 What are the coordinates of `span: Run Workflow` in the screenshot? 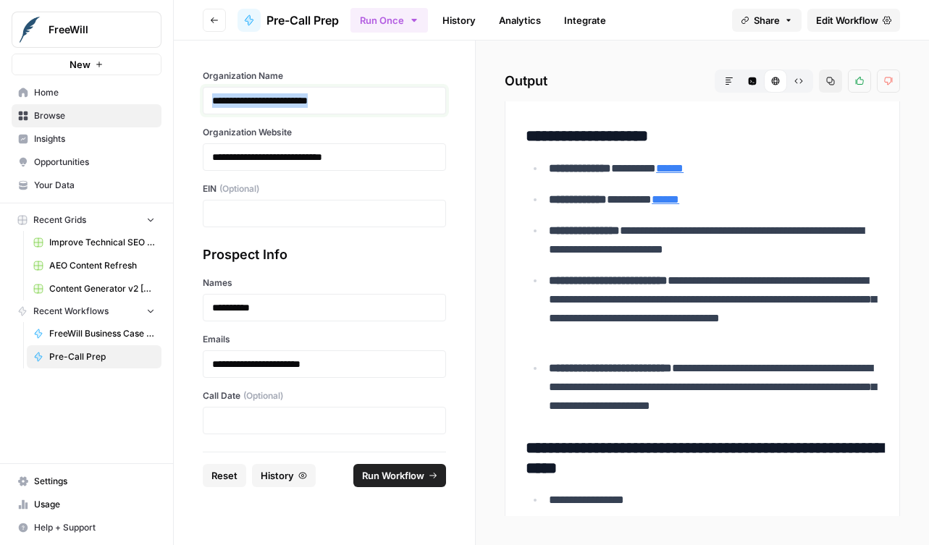 It's located at (393, 476).